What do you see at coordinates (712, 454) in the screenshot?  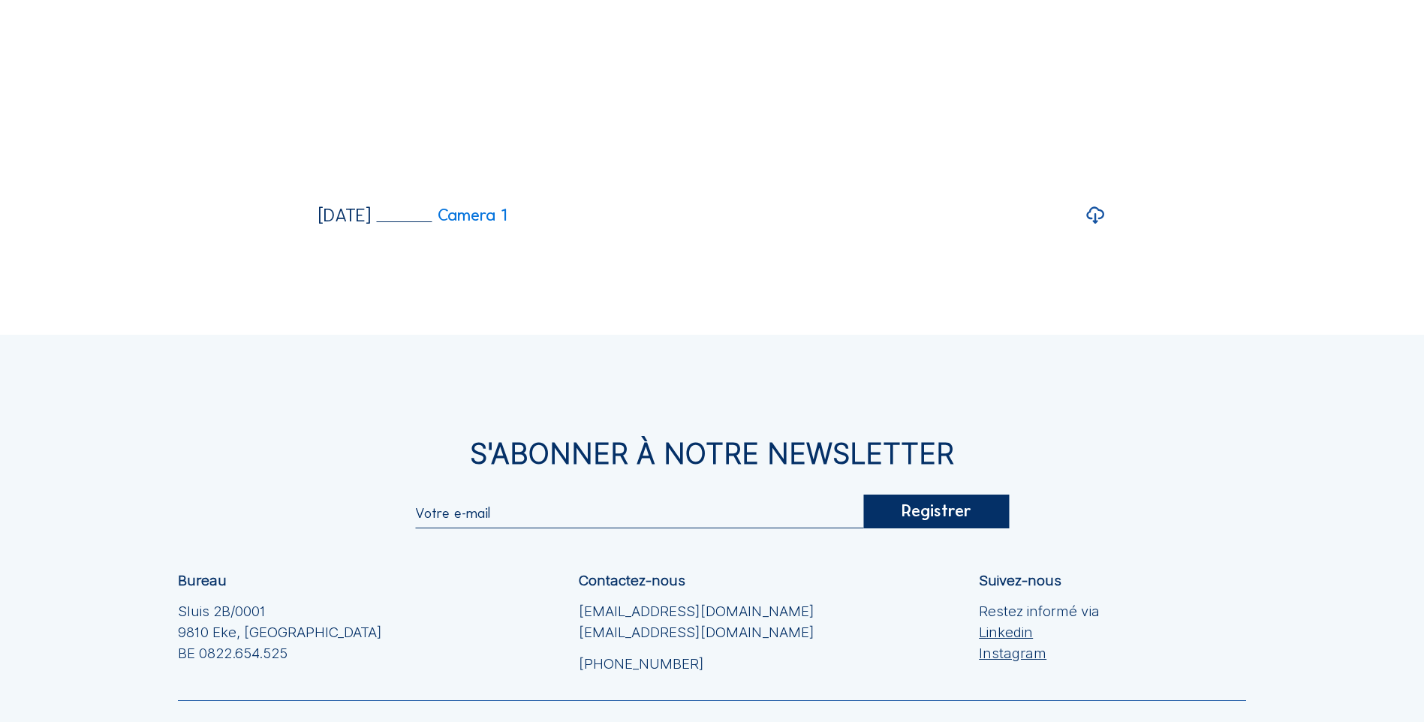 I see `div: S'Abonner à notre newsletter` at bounding box center [712, 454].